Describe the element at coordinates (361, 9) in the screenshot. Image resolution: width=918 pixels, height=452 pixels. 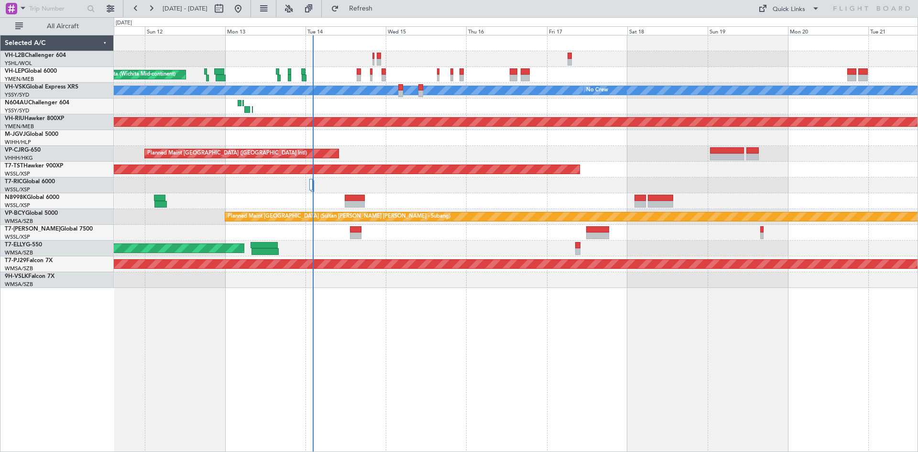
I see `span: Refresh` at that location.